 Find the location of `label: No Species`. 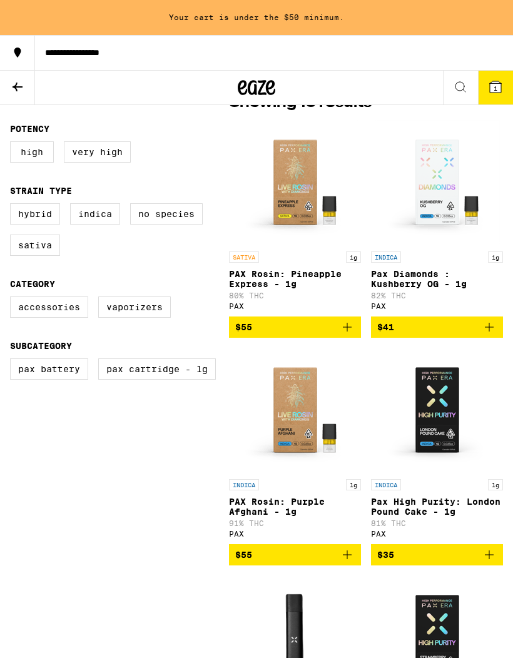

label: No Species is located at coordinates (166, 214).